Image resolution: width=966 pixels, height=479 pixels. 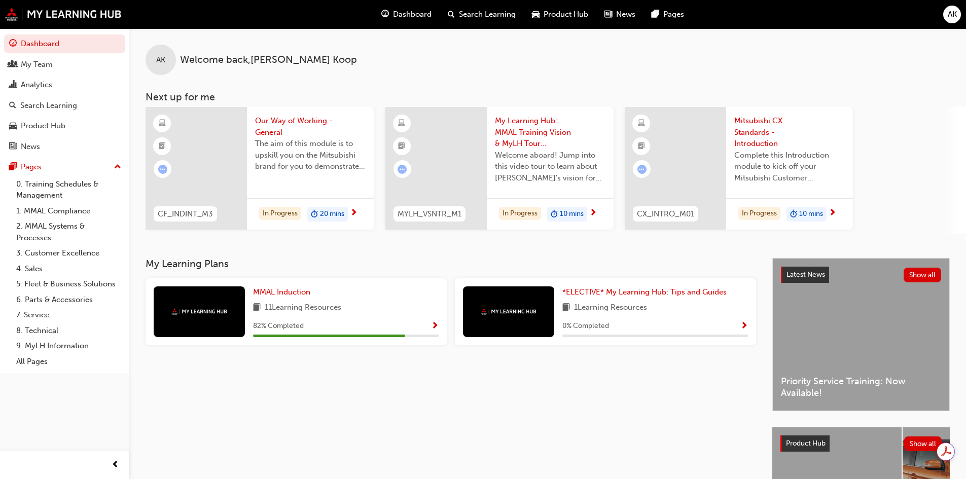 What do you see at coordinates (644, 292) in the screenshot?
I see `span: *ELECTIVE* My Learning Hub: Tips and Guides` at bounding box center [644, 292].